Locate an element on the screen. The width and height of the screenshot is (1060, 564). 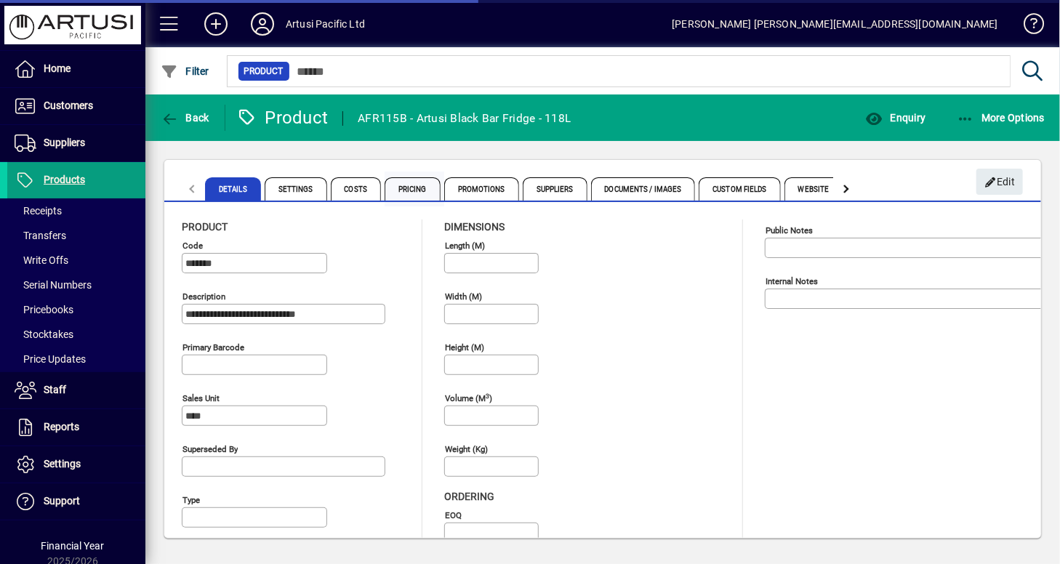
span: Promotions is located at coordinates (481, 189).